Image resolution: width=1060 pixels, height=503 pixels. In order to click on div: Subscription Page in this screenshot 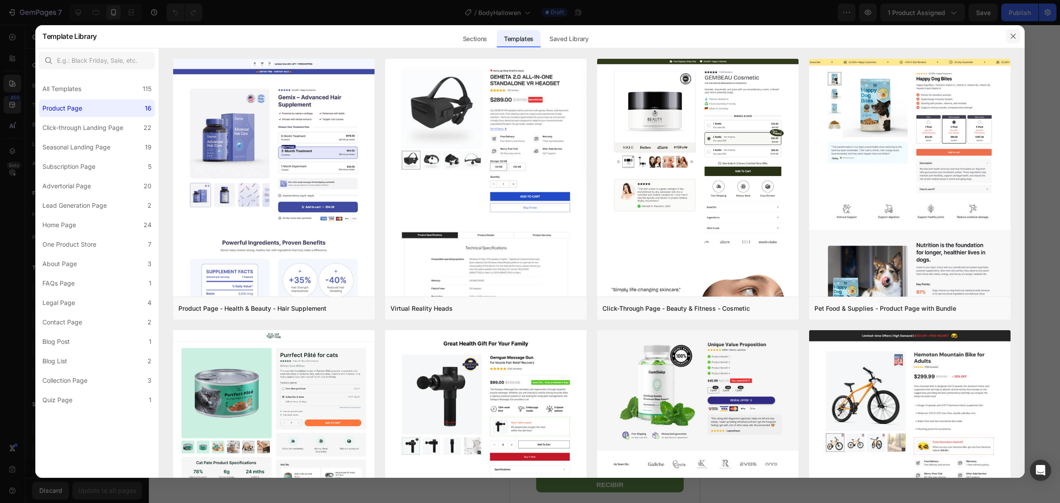, I will do `click(69, 167)`.